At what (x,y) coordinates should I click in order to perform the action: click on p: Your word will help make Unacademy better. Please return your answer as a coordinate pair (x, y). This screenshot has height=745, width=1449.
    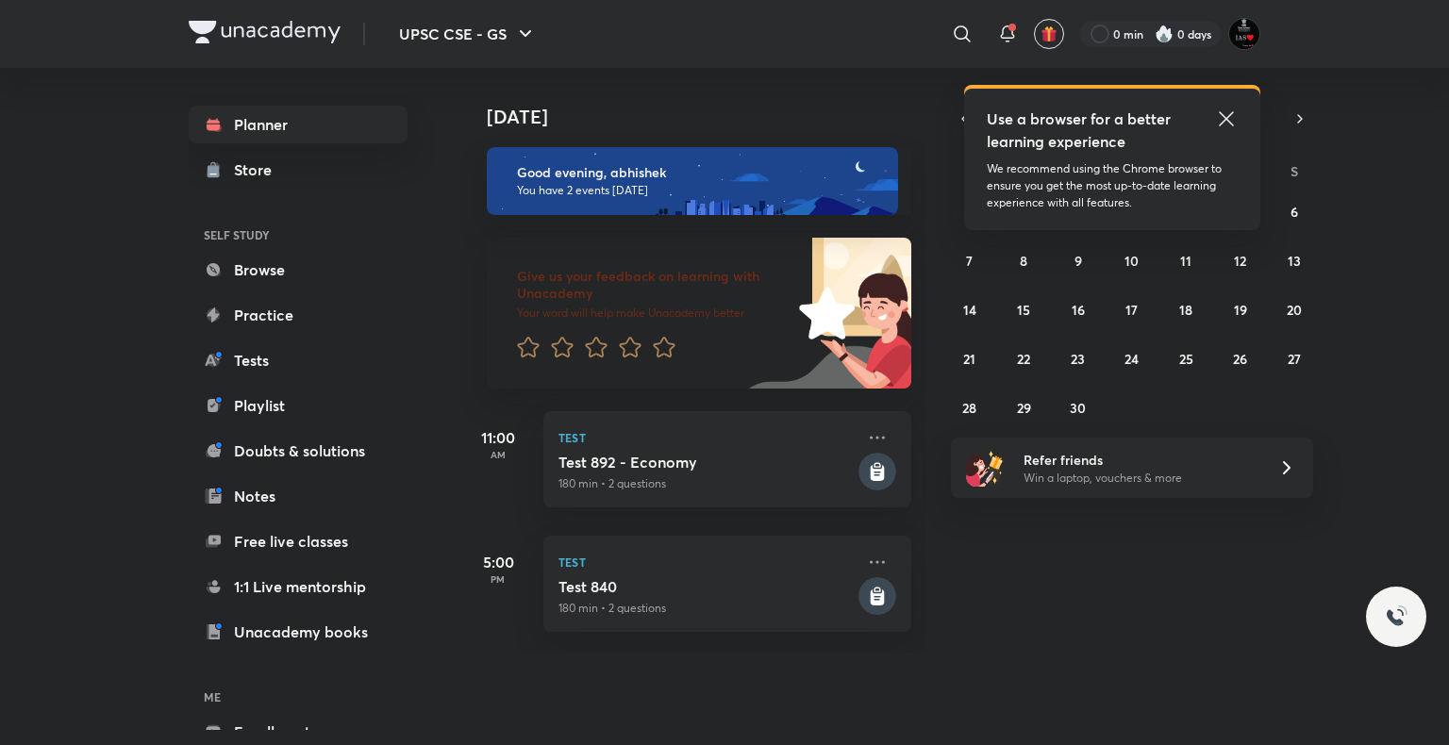
    Looking at the image, I should click on (655, 313).